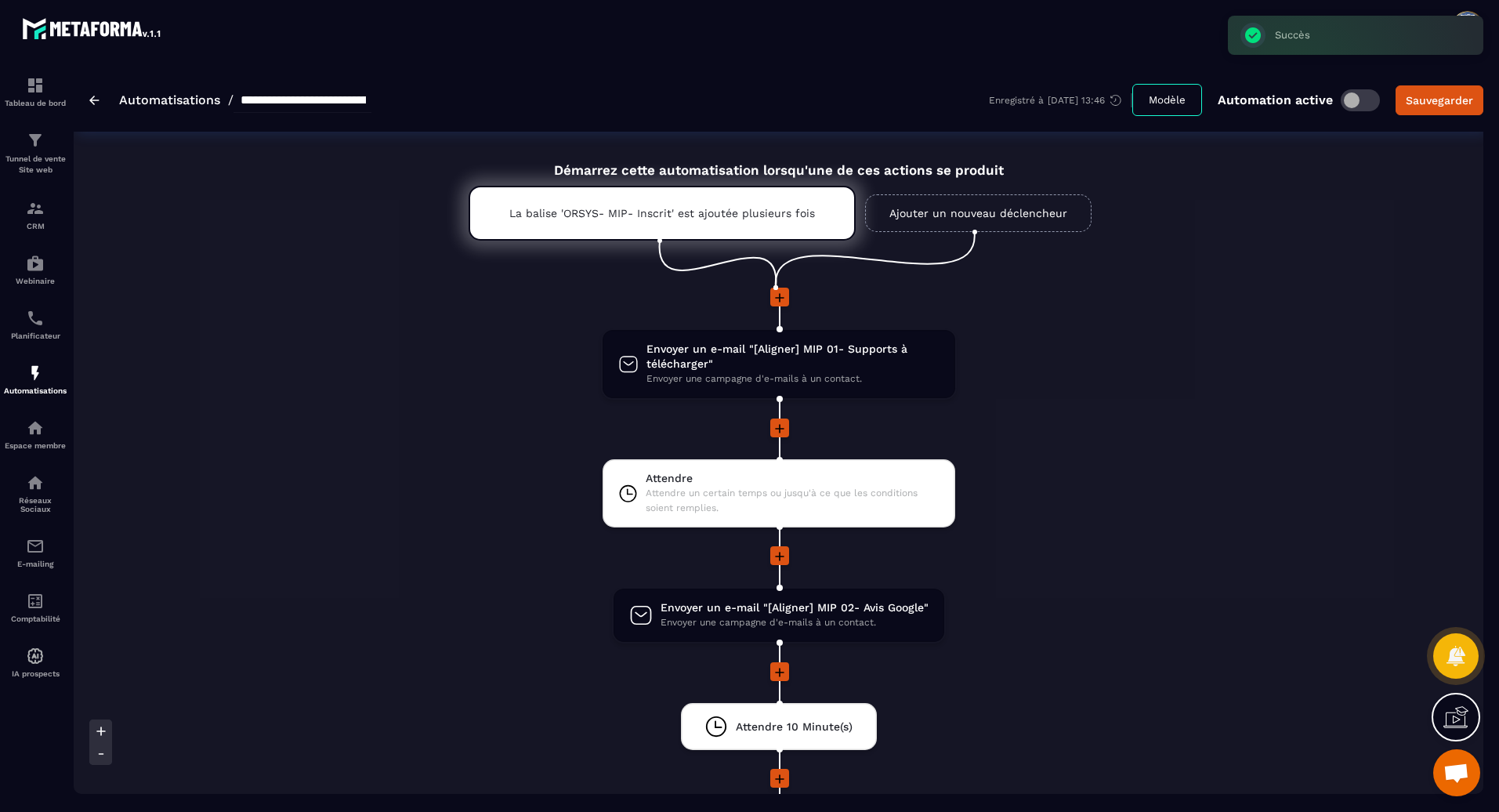 The height and width of the screenshot is (812, 1499). Describe the element at coordinates (1440, 100) in the screenshot. I see `div: Sauvegarder` at that location.